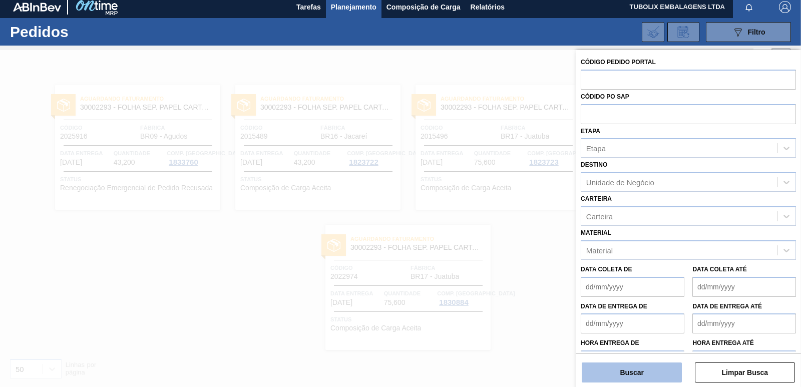 The image size is (801, 387). I want to click on label: Etapa, so click(590, 131).